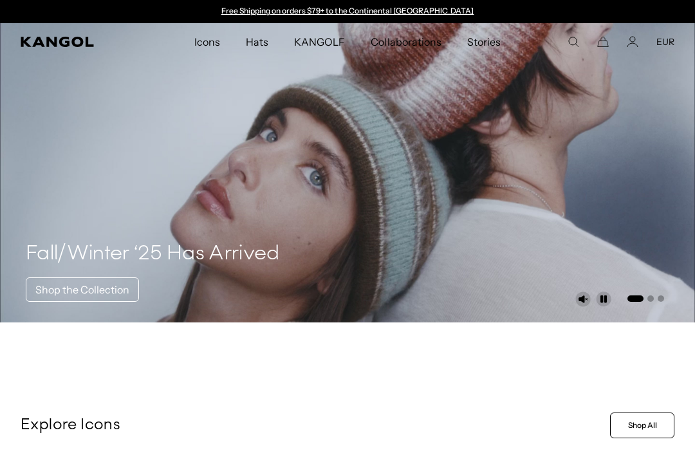 The width and height of the screenshot is (695, 455). Describe the element at coordinates (319, 42) in the screenshot. I see `span: KANGOLF` at that location.